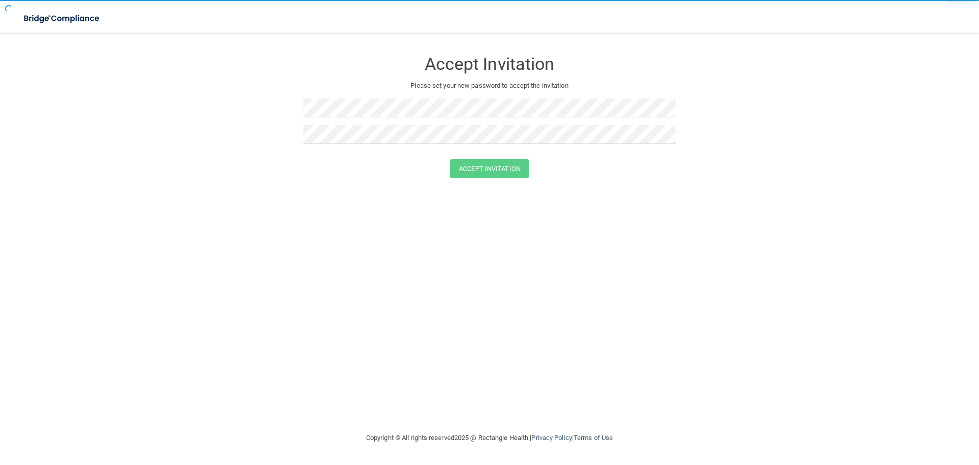  Describe the element at coordinates (551, 437) in the screenshot. I see `a: Privacy Policy` at that location.